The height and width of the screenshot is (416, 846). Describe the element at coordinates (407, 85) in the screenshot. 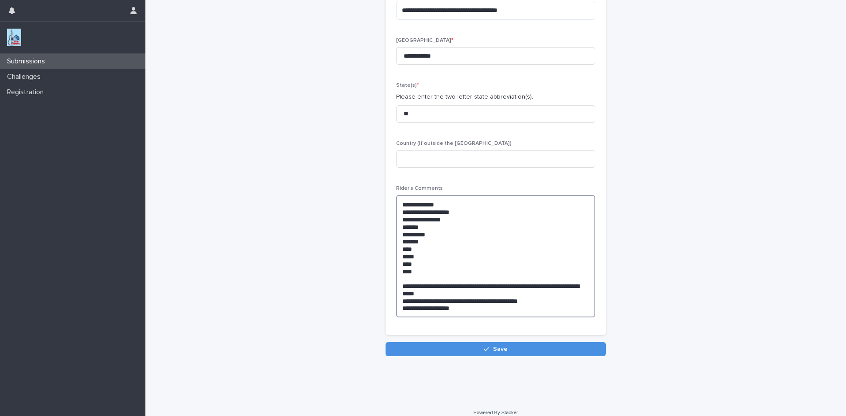

I see `span: State(s)` at that location.